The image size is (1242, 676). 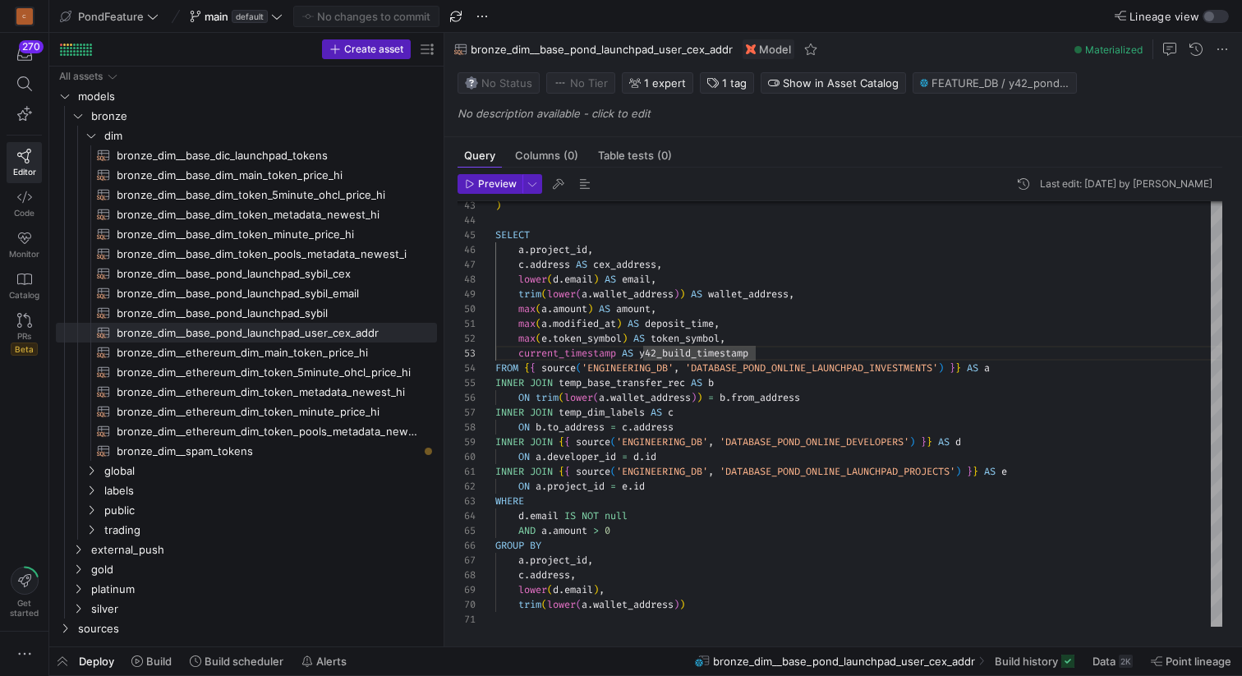 I want to click on span: 'DATABASE_POND_ONLINE_LAUNCHPAD_PROJECTS', so click(x=837, y=471).